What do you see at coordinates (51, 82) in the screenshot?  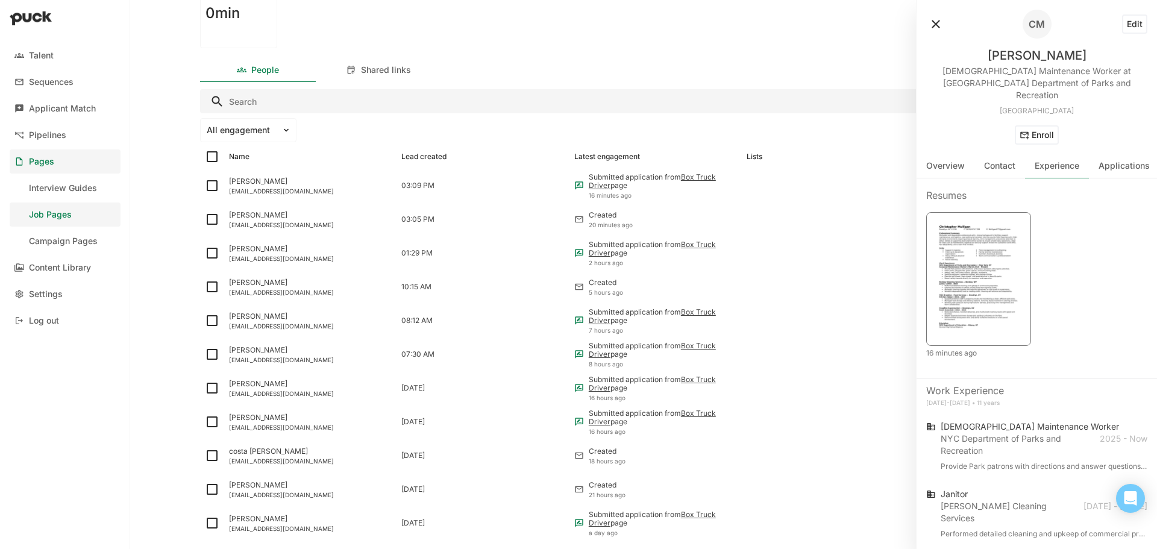 I see `div: Sequences` at bounding box center [51, 82].